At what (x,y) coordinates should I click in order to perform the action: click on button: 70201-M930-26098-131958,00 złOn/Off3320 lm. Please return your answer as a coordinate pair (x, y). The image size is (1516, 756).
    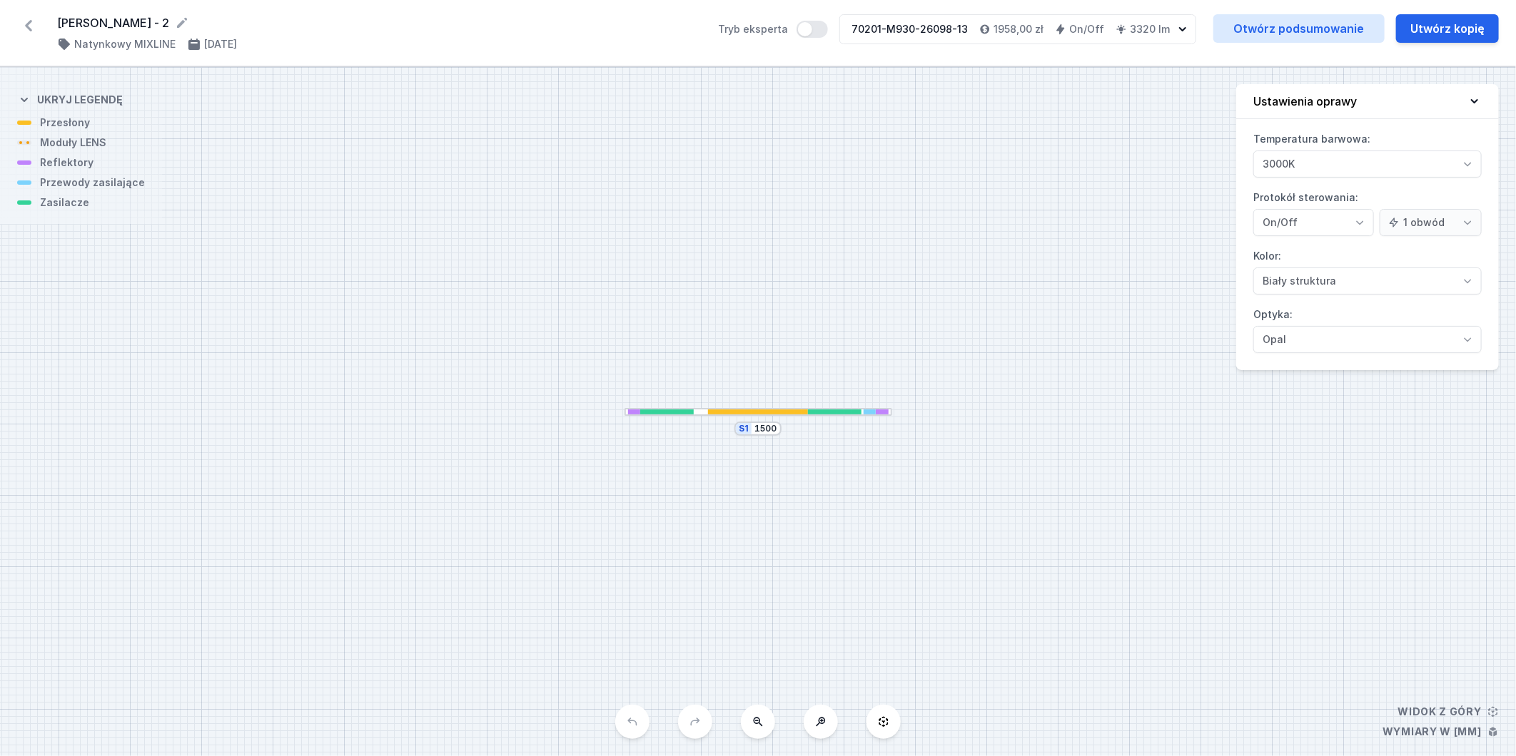
    Looking at the image, I should click on (1018, 29).